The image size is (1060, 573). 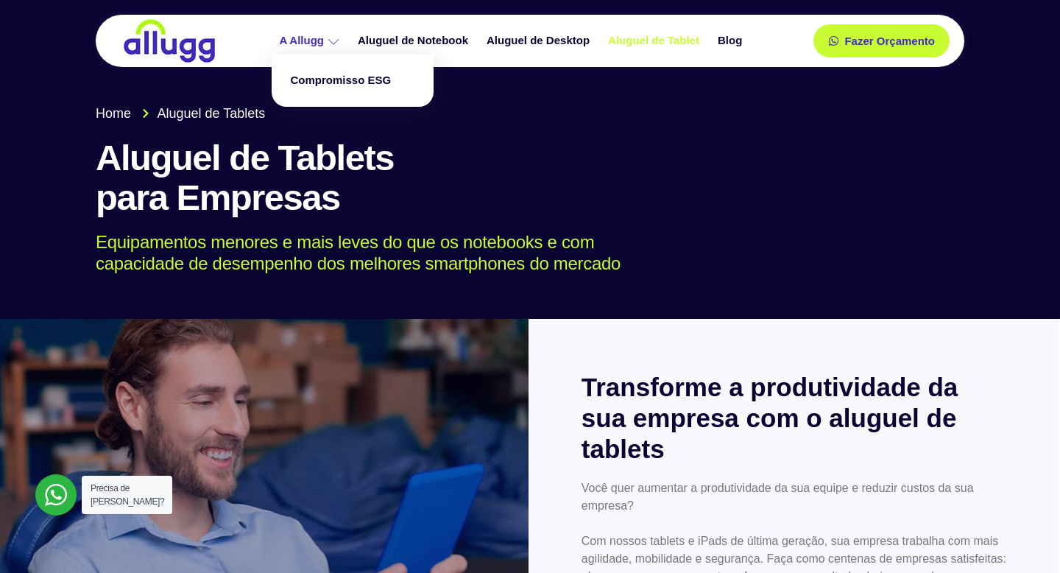 I want to click on span: Home, so click(x=113, y=113).